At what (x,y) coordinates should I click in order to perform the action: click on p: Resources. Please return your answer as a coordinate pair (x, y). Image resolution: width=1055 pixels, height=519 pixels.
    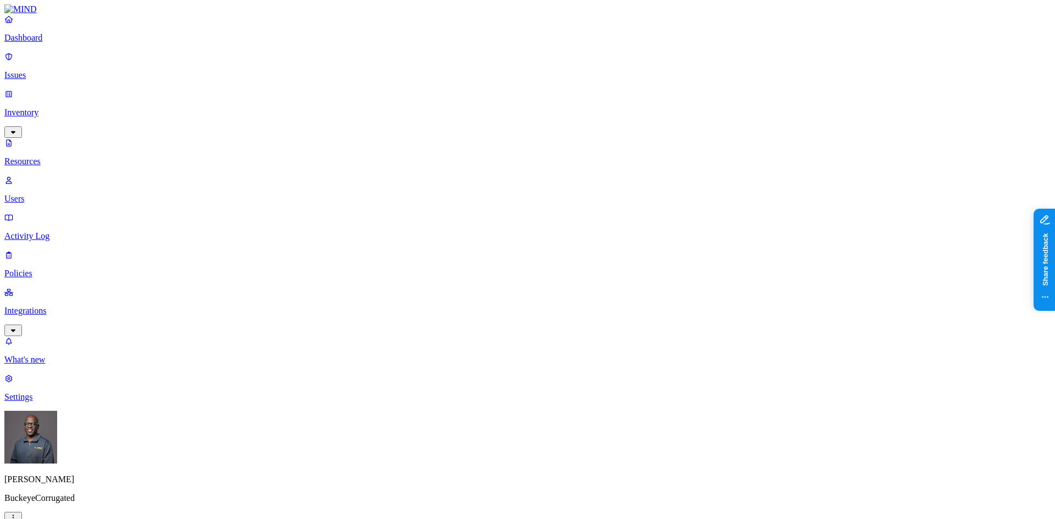
    Looking at the image, I should click on (528, 162).